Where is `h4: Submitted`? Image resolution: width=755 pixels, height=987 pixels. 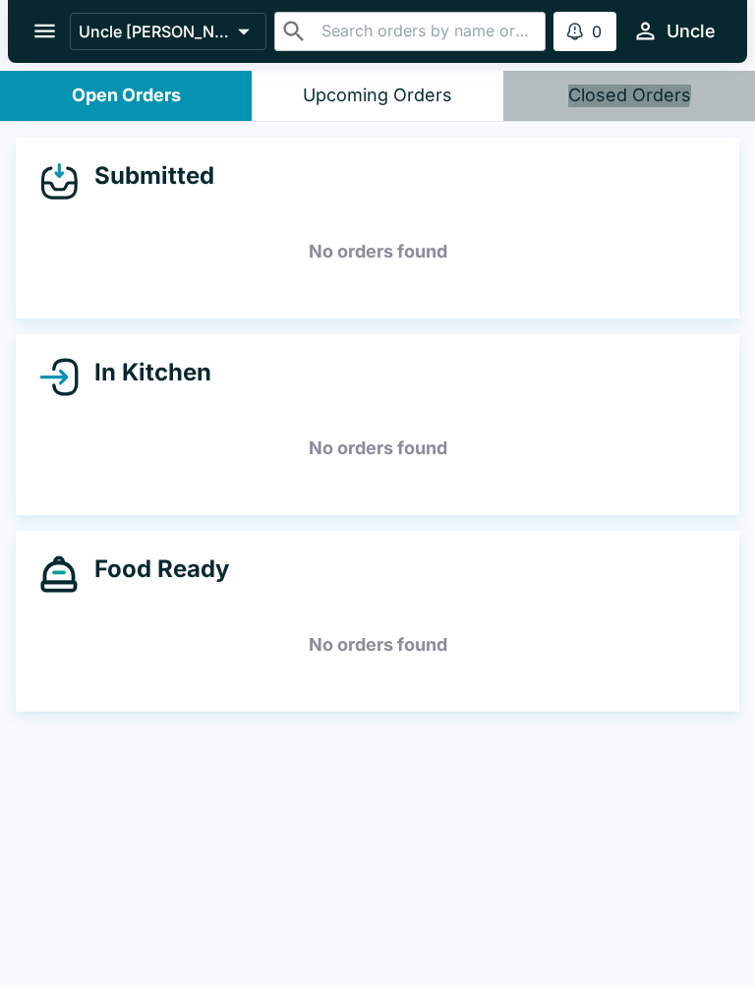 h4: Submitted is located at coordinates (146, 176).